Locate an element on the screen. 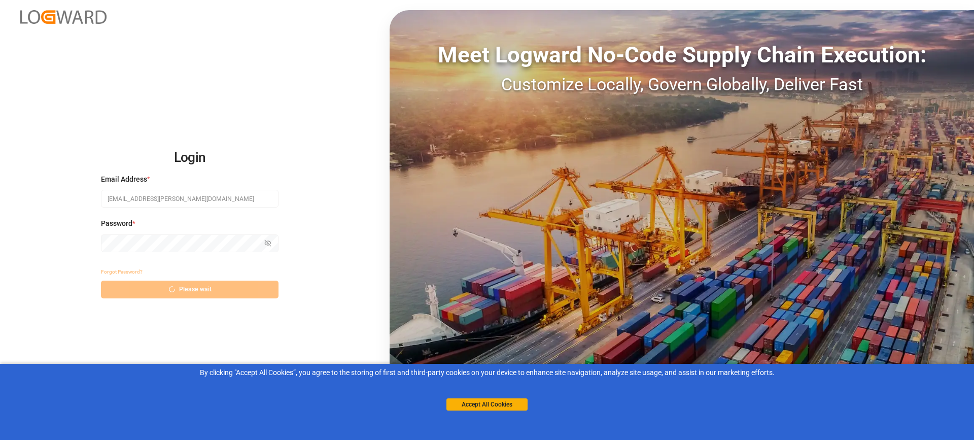 The height and width of the screenshot is (440, 974). button: Accept All Cookies is located at coordinates (487, 404).